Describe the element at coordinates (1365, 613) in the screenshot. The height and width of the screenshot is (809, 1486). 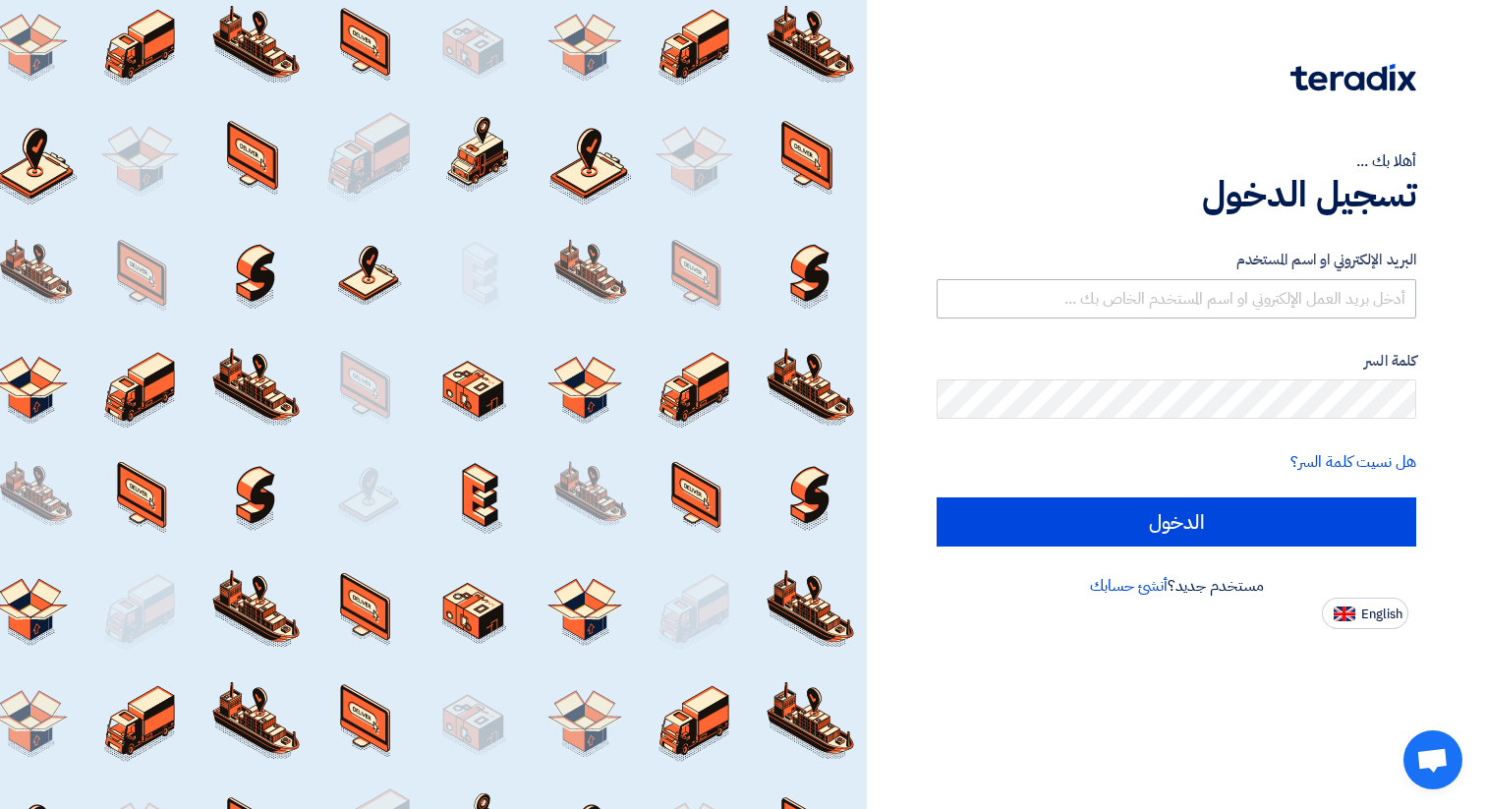
I see `button: English` at that location.